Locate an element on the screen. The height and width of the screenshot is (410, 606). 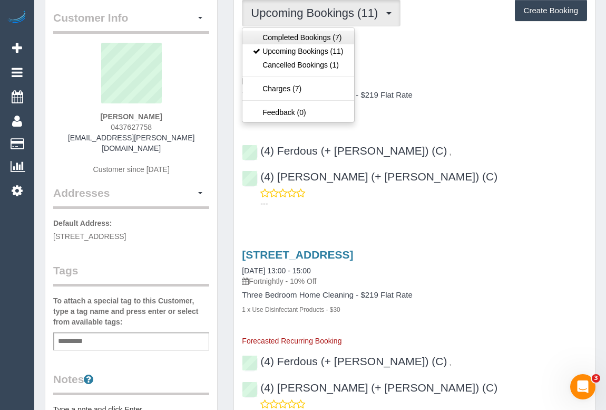
label: To attach a special tag to this Customer, type a tag name and press enter or select from availabl... is located at coordinates (131, 311).